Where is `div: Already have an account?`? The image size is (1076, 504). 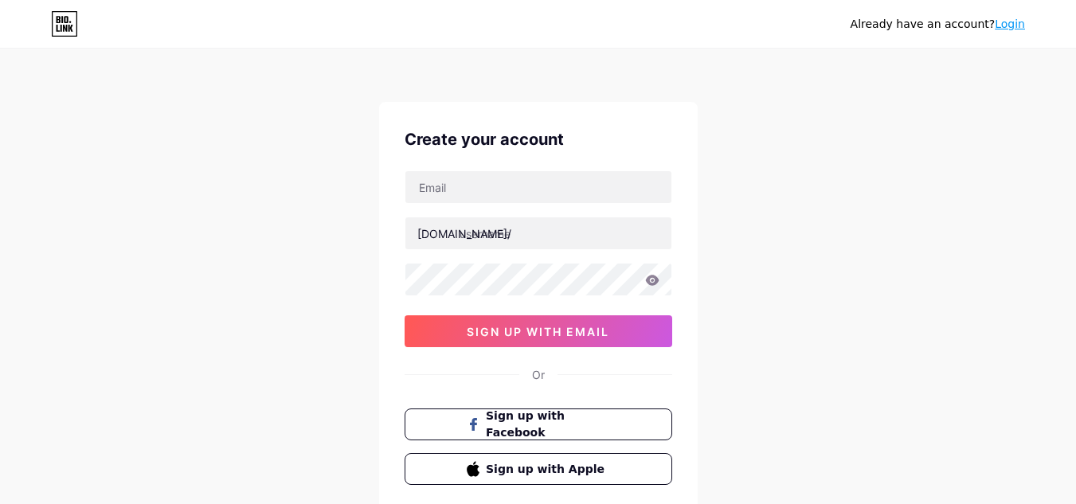
div: Already have an account? is located at coordinates (937, 24).